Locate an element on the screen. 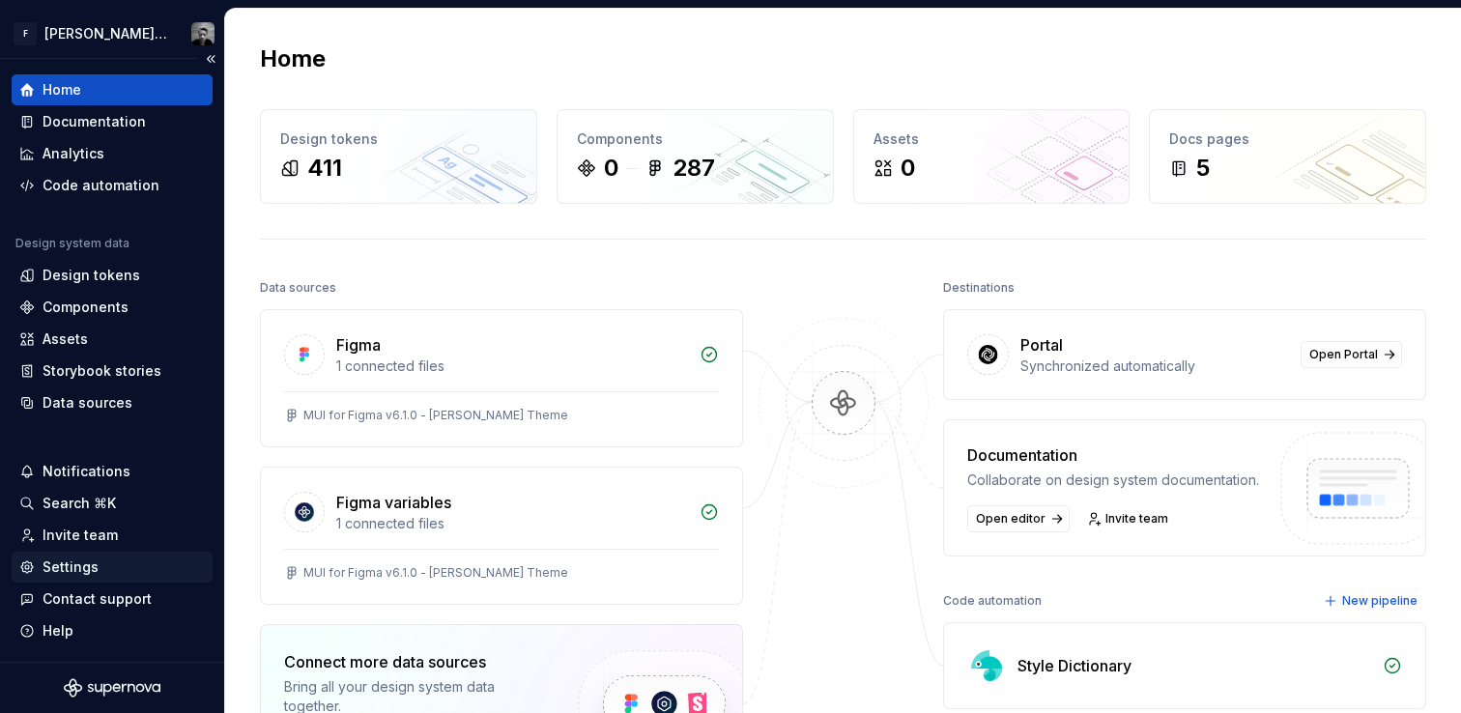 This screenshot has width=1461, height=713. button: Collapse sidebar is located at coordinates (211, 59).